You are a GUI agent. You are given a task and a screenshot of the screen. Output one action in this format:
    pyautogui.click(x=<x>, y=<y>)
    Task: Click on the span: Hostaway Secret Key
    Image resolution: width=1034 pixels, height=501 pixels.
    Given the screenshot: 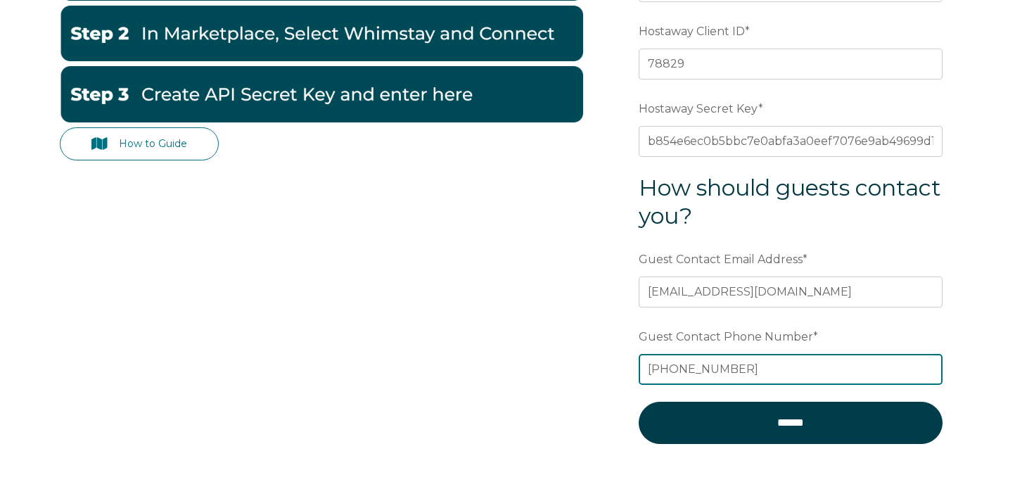 What is the action you would take?
    pyautogui.click(x=698, y=108)
    